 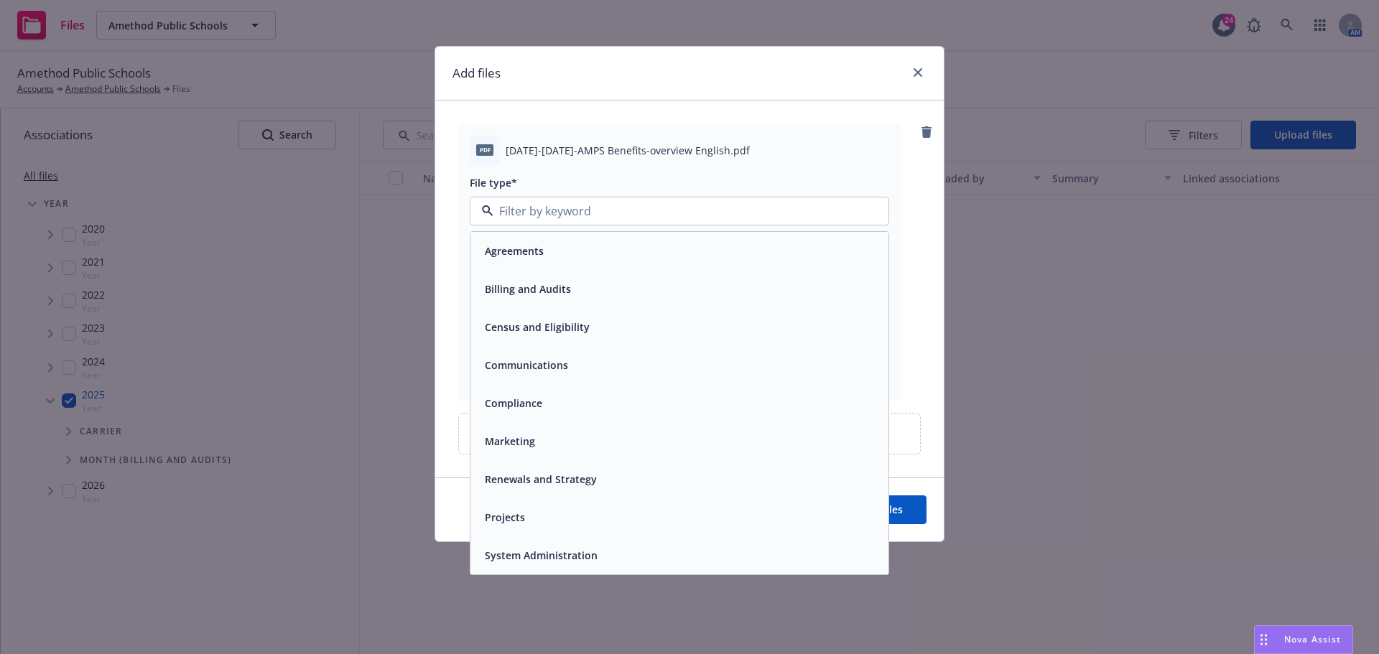 I want to click on span: Marketing, so click(x=510, y=441).